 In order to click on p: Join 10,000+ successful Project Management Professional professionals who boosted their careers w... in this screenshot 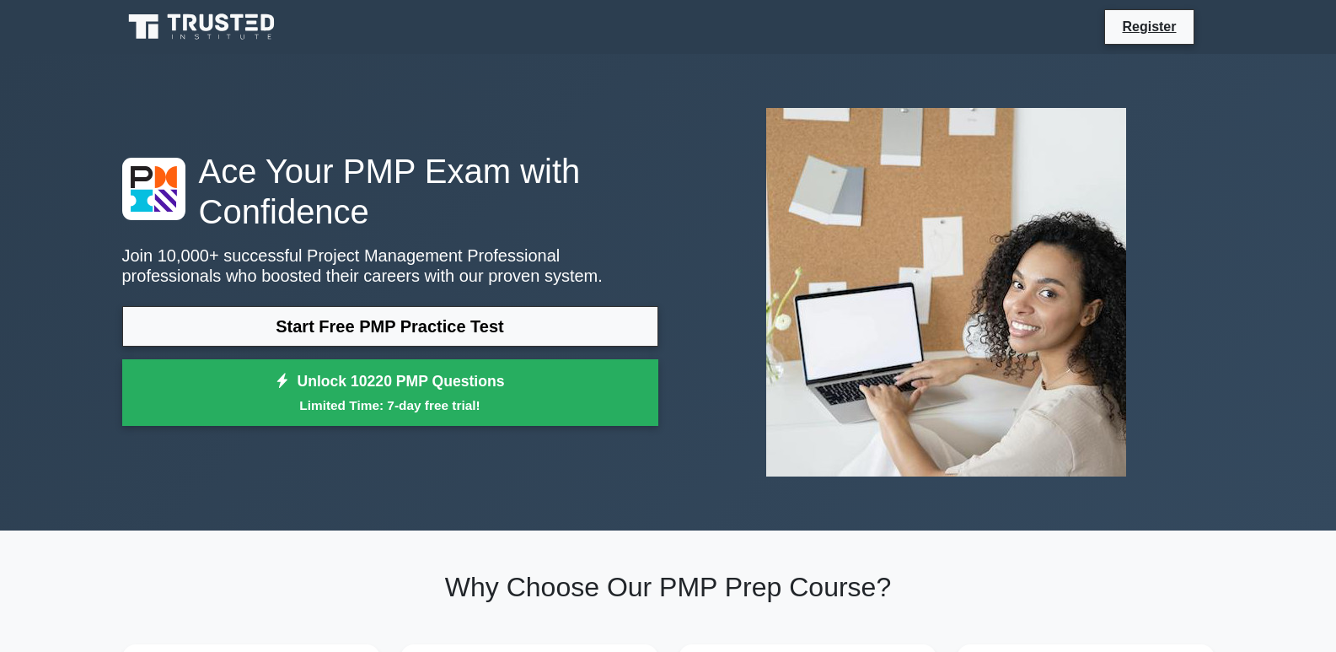, I will do `click(390, 266)`.